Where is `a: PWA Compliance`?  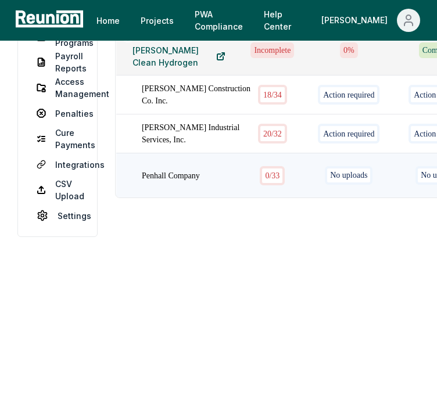 a: PWA Compliance is located at coordinates (219, 20).